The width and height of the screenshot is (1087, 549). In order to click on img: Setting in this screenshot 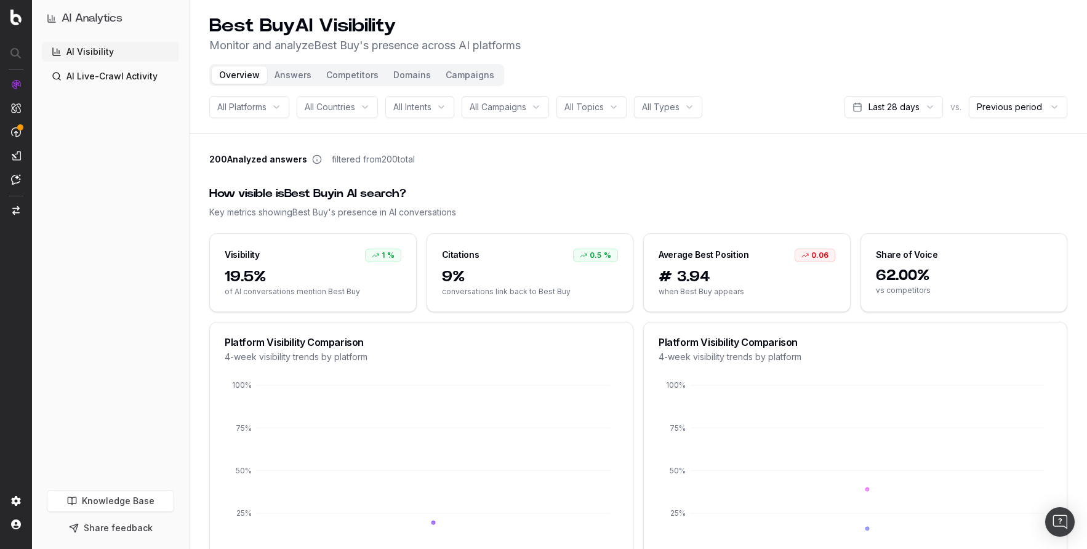, I will do `click(16, 501)`.